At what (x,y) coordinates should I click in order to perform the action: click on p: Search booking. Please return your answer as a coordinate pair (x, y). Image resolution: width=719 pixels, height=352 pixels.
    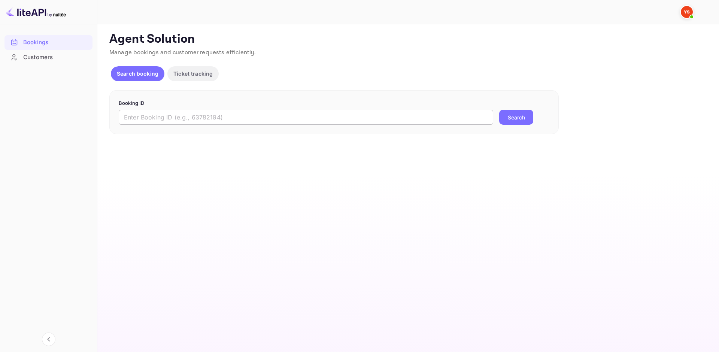
    Looking at the image, I should click on (137, 73).